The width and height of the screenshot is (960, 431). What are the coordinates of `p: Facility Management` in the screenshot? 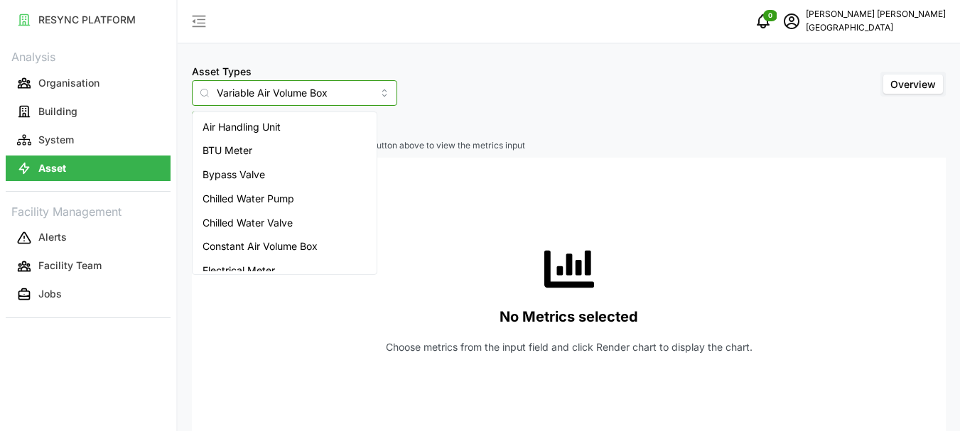 It's located at (88, 210).